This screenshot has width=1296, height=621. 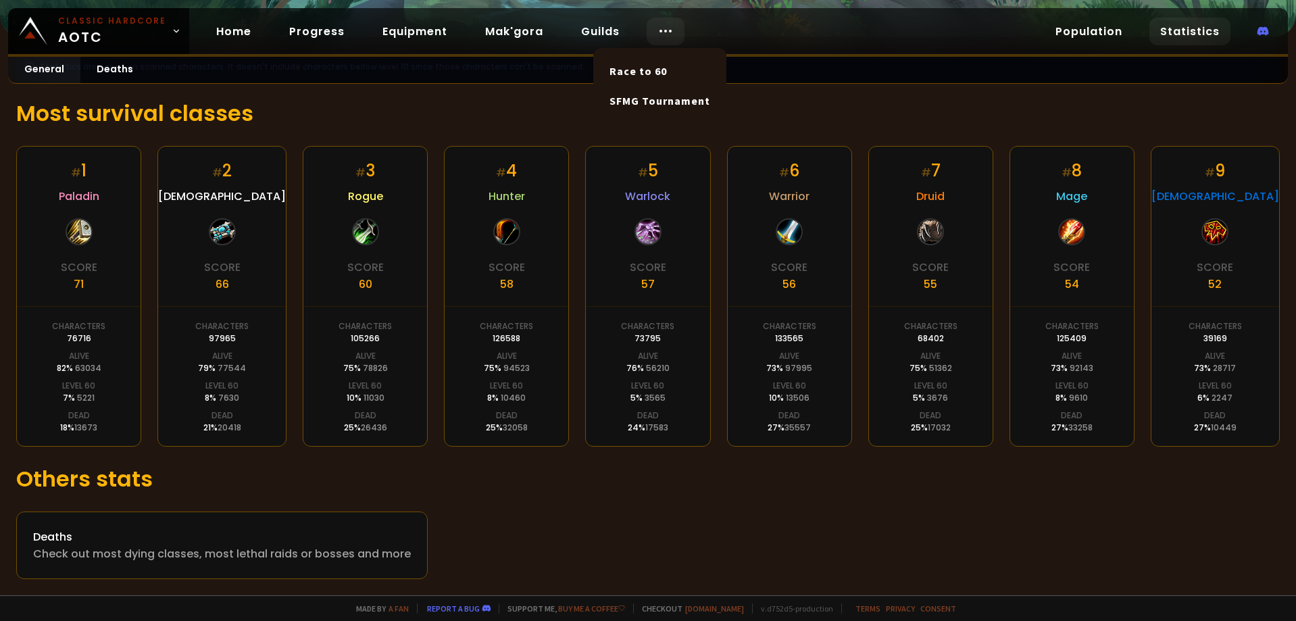 I want to click on div: 71, so click(x=78, y=284).